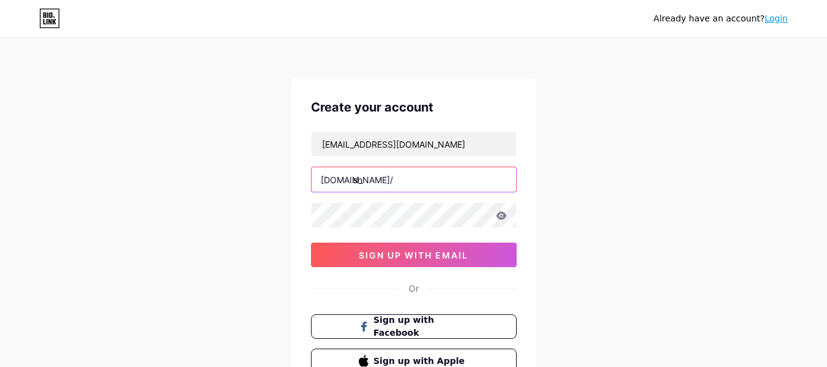 This screenshot has width=827, height=367. What do you see at coordinates (413, 255) in the screenshot?
I see `span: sign up with email` at bounding box center [413, 255].